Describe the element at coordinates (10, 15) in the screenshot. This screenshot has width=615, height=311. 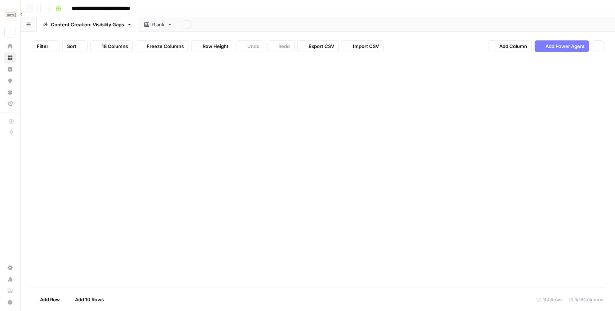
I see `button: Workspace: Carta` at that location.